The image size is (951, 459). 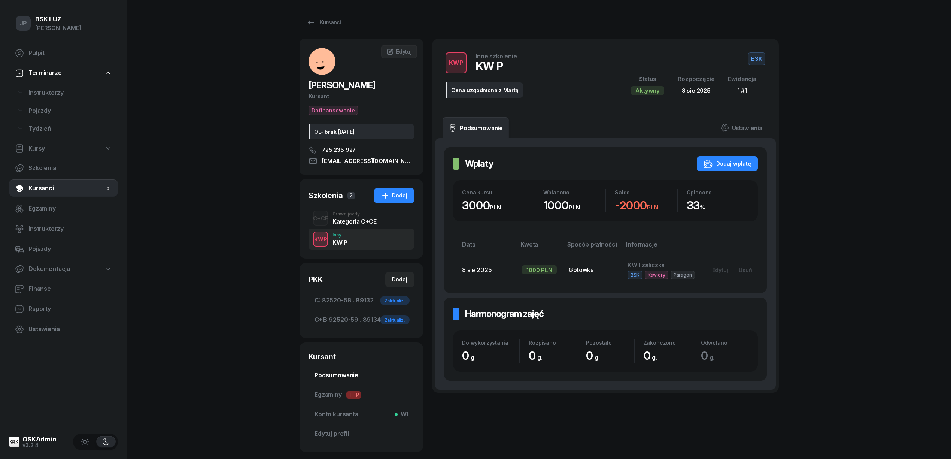 I want to click on h2: Wpłaty, so click(x=479, y=164).